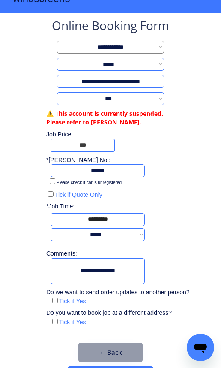 The image size is (221, 368). Describe the element at coordinates (111, 27) in the screenshot. I see `div: Online Booking Form` at that location.